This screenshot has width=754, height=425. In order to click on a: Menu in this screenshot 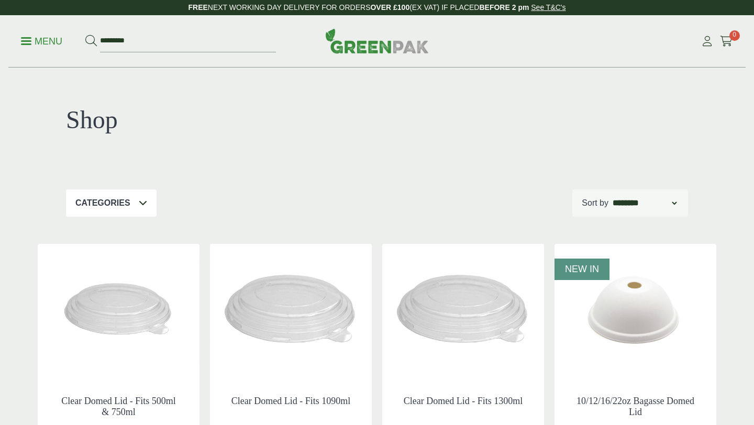, I will do `click(41, 40)`.